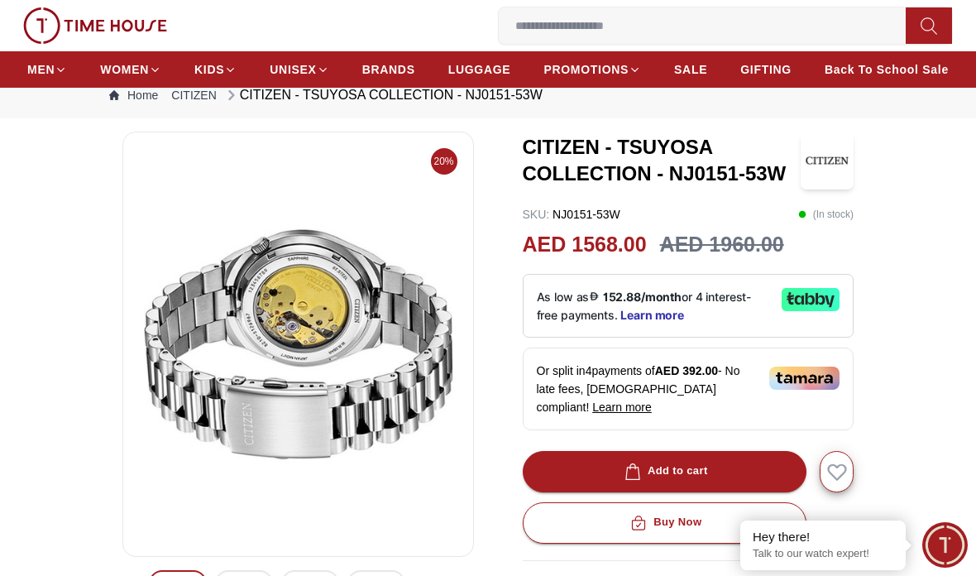  I want to click on a: LUGGAGE, so click(480, 69).